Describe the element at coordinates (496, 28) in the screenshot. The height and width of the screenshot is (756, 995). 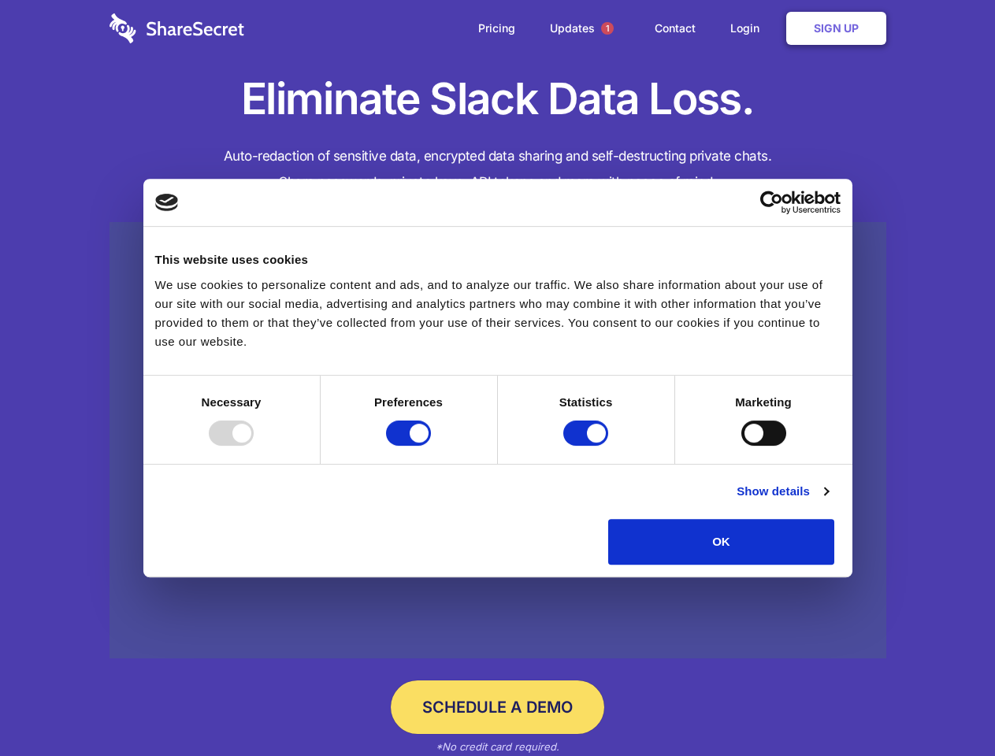
I see `a: Pricing` at that location.